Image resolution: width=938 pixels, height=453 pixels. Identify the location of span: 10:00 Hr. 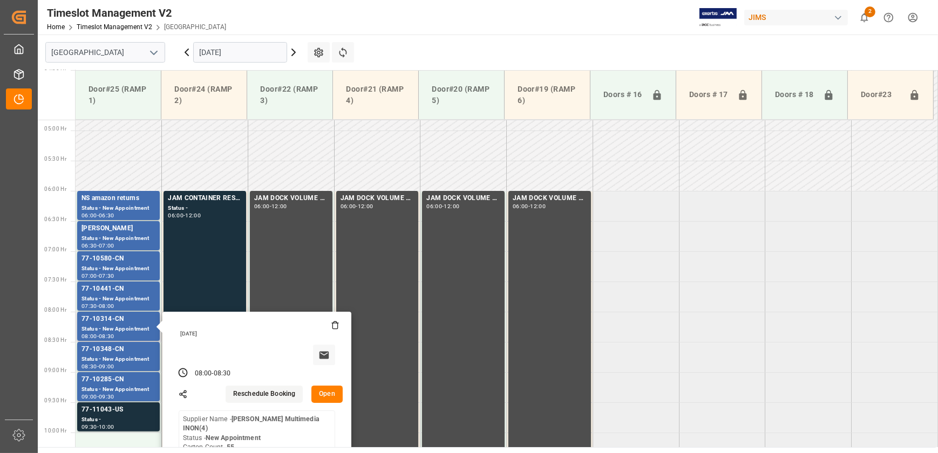
(55, 431).